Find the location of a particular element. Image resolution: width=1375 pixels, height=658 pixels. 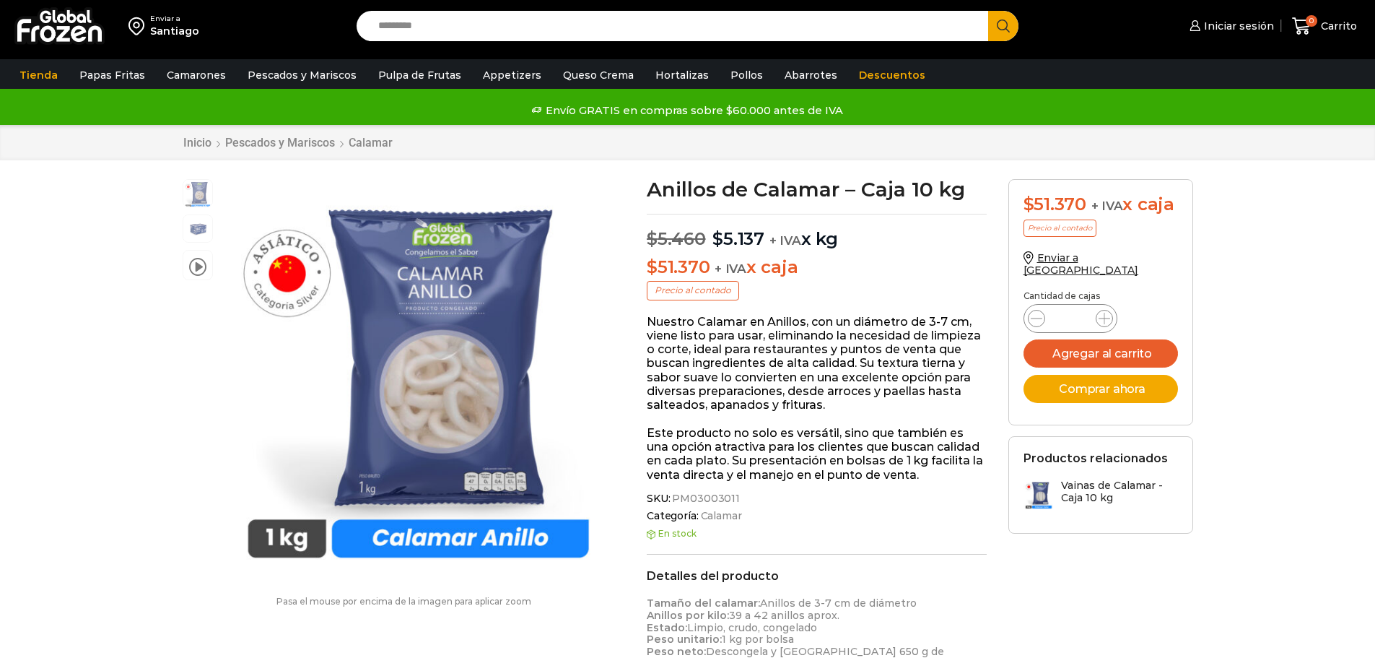

p: x caja is located at coordinates (816, 267).